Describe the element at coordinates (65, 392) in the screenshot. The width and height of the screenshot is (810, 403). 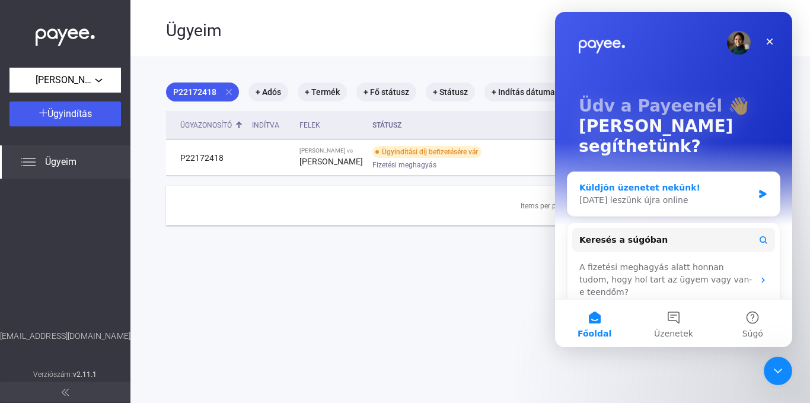
I see `img: arrow-double-left-grey.svg` at that location.